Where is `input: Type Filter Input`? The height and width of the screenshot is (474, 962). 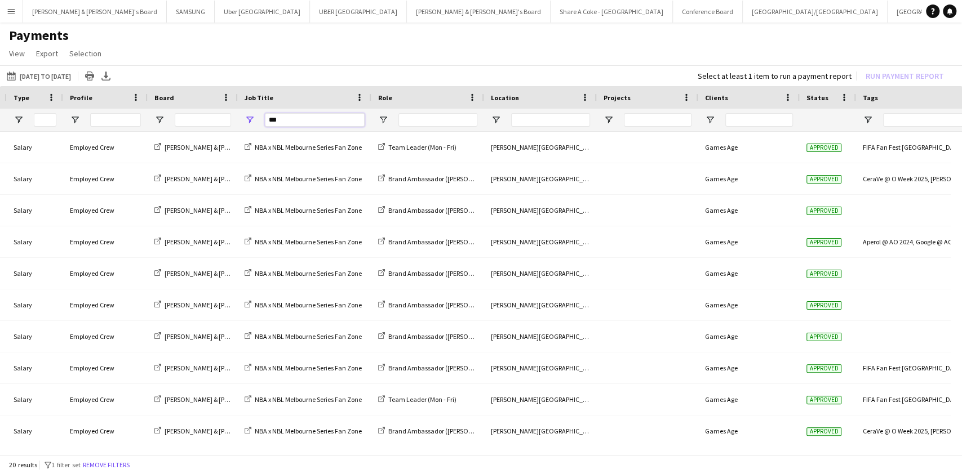
input: Type Filter Input is located at coordinates (45, 120).